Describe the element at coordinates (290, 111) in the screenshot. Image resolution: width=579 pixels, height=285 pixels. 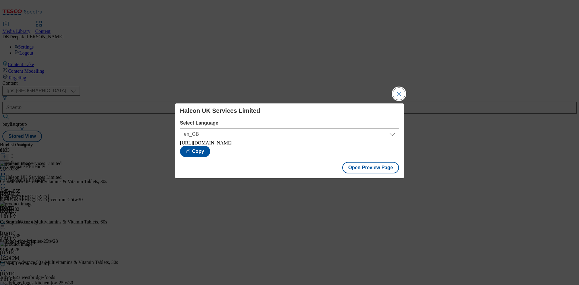
I see `h4: Haleon UK Services Limited` at that location.